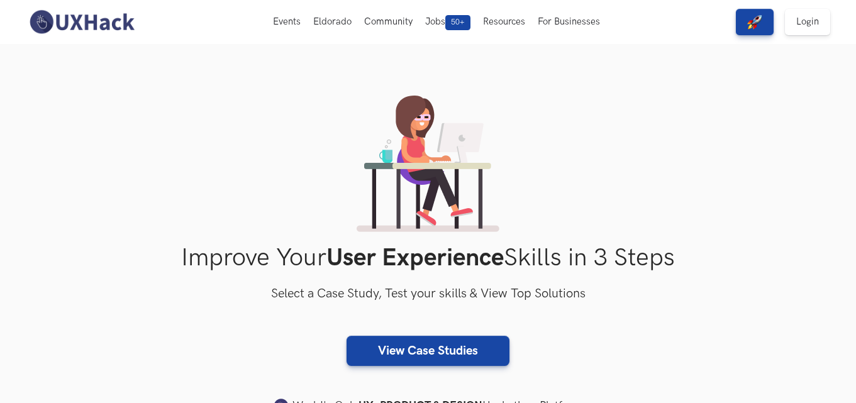 Image resolution: width=856 pixels, height=403 pixels. Describe the element at coordinates (427, 163) in the screenshot. I see `img: lady working on laptop` at that location.